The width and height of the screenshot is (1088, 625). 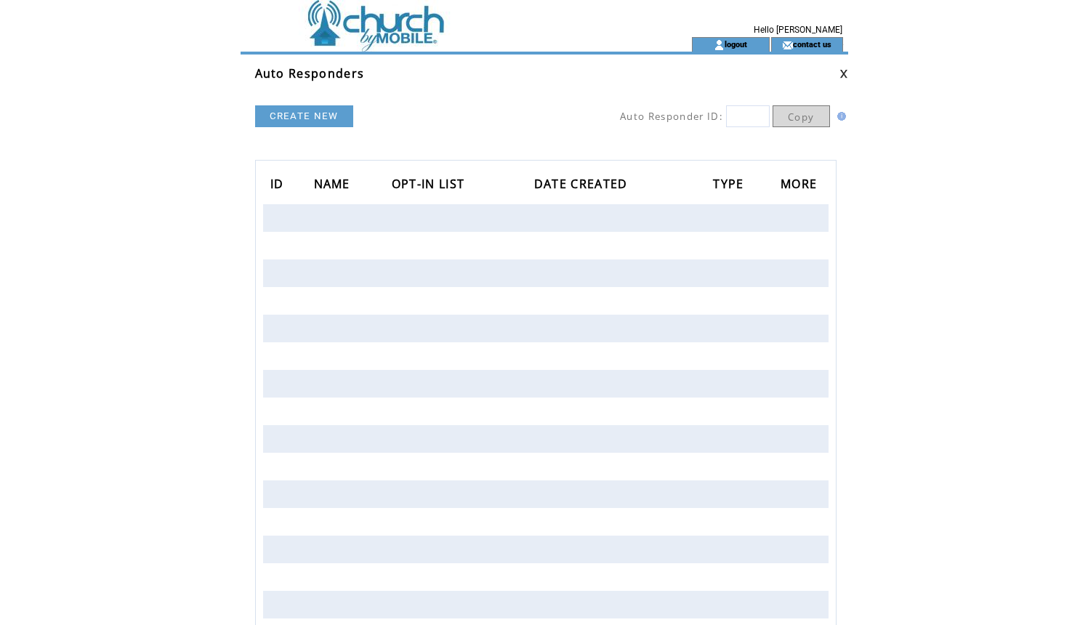 I want to click on img: contact_us_icon.gif, so click(x=787, y=45).